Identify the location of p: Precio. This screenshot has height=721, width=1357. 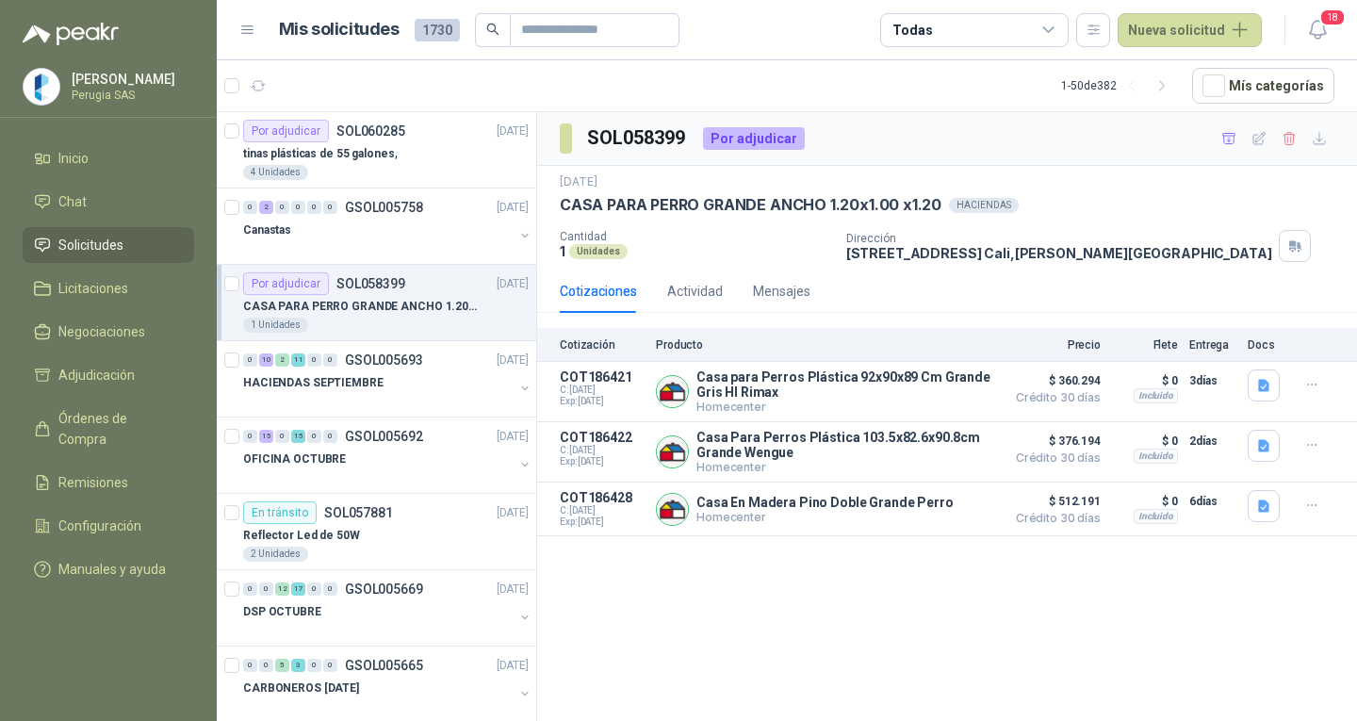
(1054, 345).